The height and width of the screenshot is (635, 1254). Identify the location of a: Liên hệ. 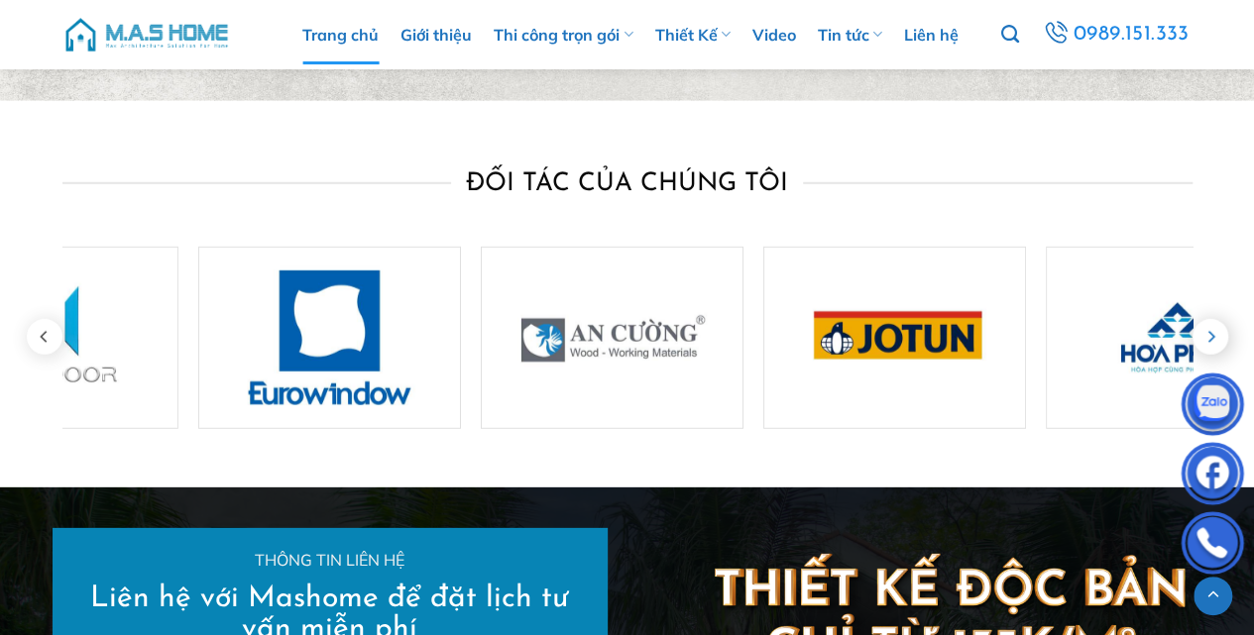
(931, 35).